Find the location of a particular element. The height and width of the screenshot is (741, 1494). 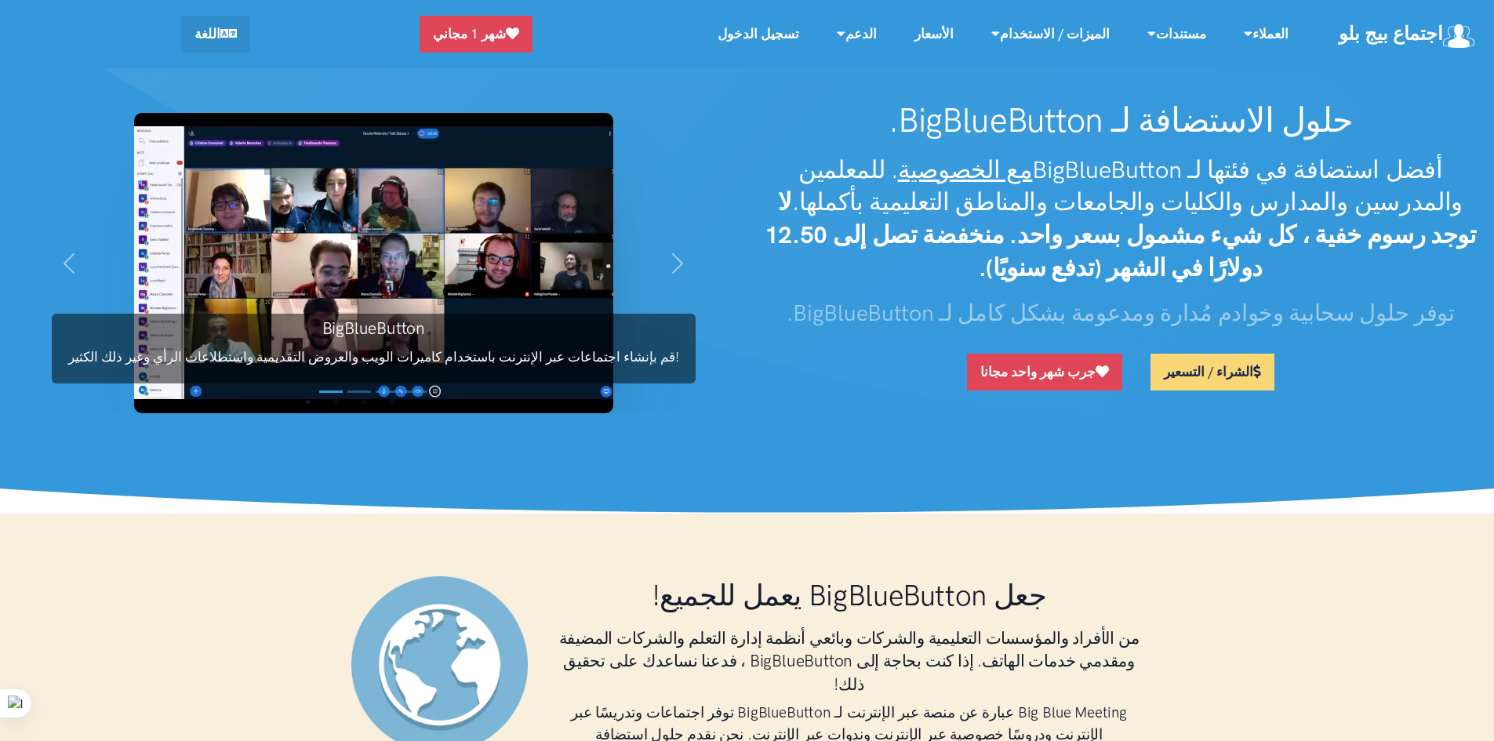

h3: BigBlueButton is located at coordinates (373, 328).